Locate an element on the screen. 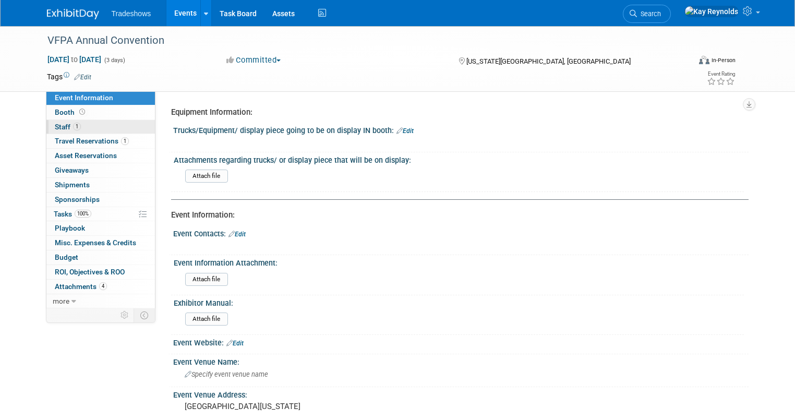  a: Asset Reservations is located at coordinates (101, 155).